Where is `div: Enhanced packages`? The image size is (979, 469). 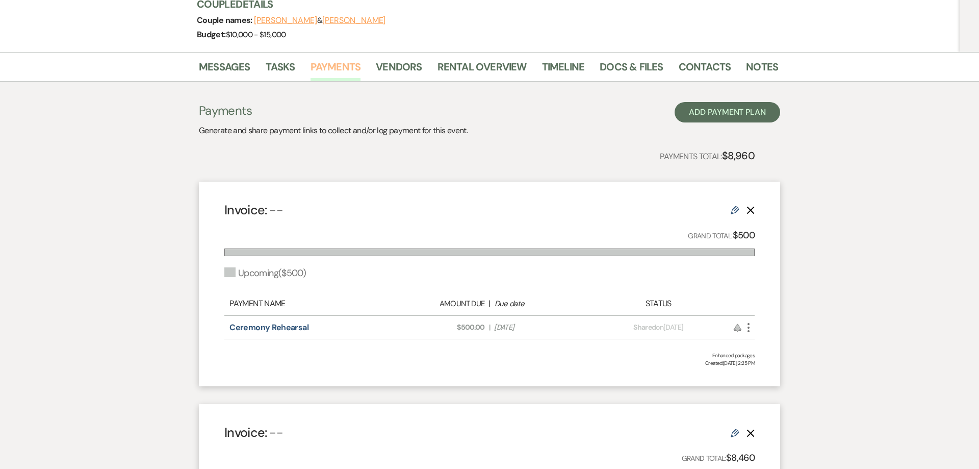 div: Enhanced packages is located at coordinates (489, 355).